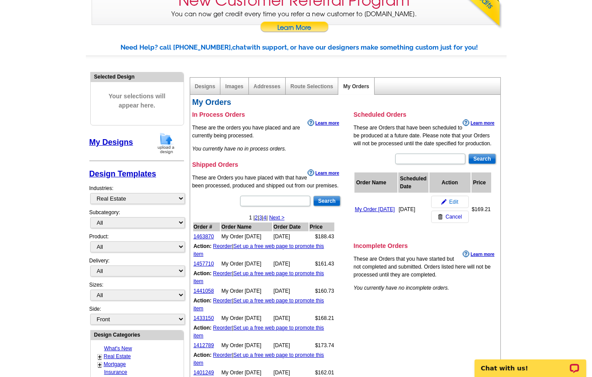  What do you see at coordinates (137, 293) in the screenshot?
I see `div: Sizes:` at bounding box center [137, 293].